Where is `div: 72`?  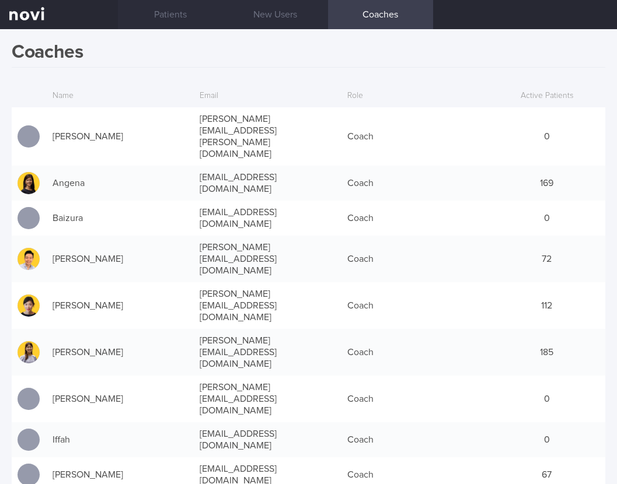
div: 72 is located at coordinates (547, 259).